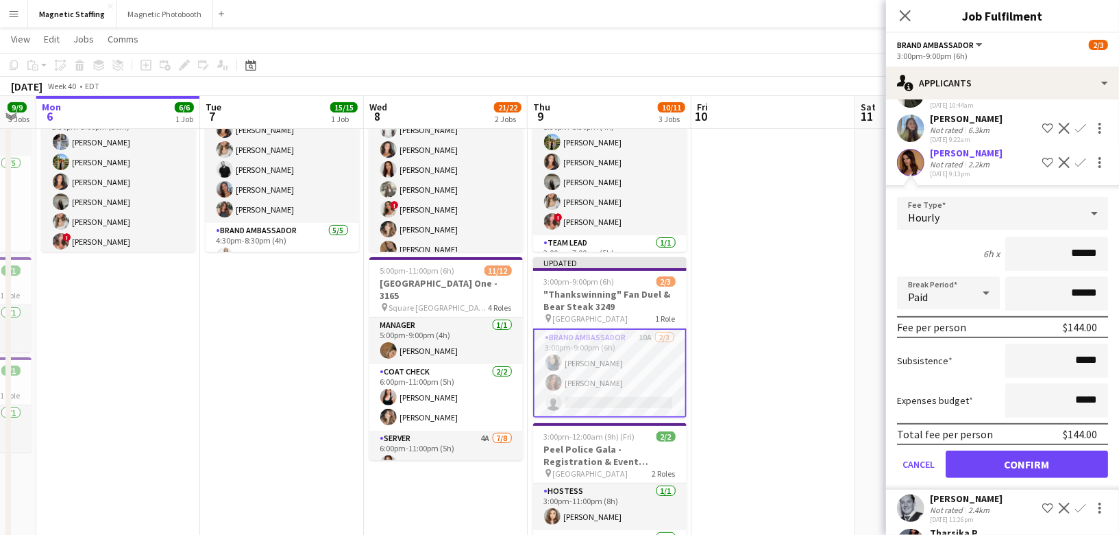 The image size is (1119, 535). Describe the element at coordinates (282, 150) in the screenshot. I see `app-job-card: 3:00pm-12:00am (9h) (Wed)15/15Schinlder Event 3174 The Well4 RolesBrand Ambassador5/53:00pm-7:00p...` at that location.